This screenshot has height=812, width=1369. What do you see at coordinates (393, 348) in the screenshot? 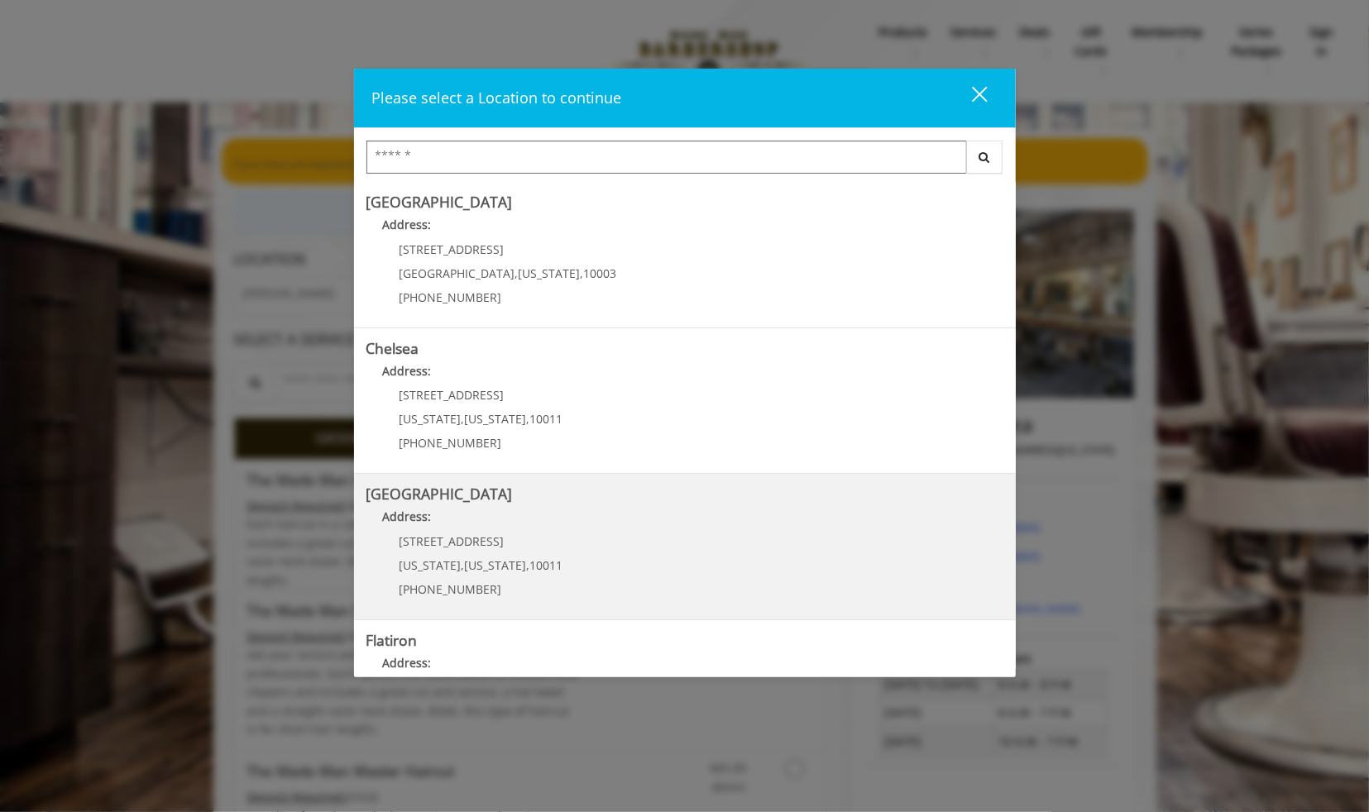
I see `b: Chelsea` at bounding box center [393, 348].